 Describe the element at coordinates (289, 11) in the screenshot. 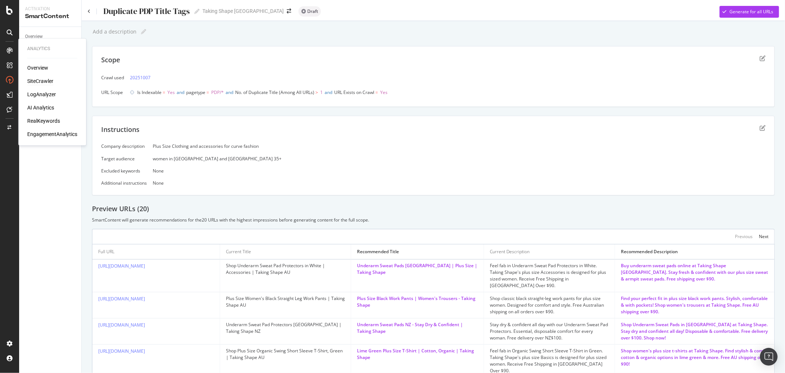

I see `div: arrow-right-arrow-left` at that location.